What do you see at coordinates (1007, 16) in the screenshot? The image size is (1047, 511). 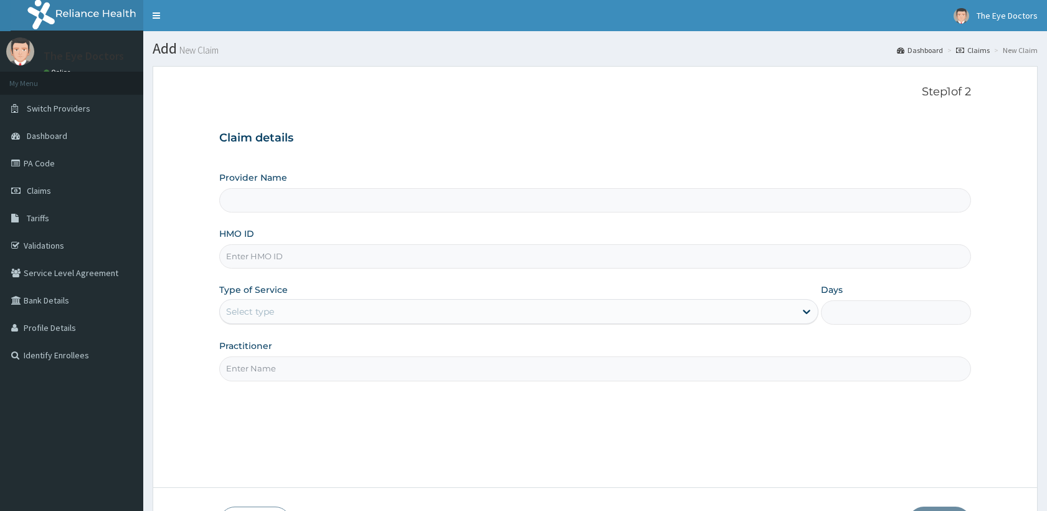 I see `span: The Eye Doctors` at bounding box center [1007, 16].